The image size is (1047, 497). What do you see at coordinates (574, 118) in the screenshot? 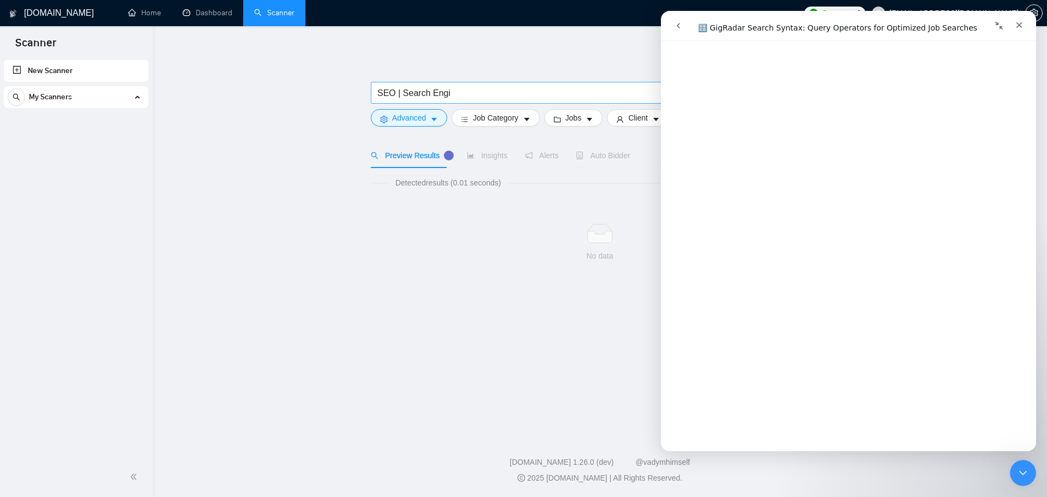
I see `span: Jobs` at bounding box center [574, 118].